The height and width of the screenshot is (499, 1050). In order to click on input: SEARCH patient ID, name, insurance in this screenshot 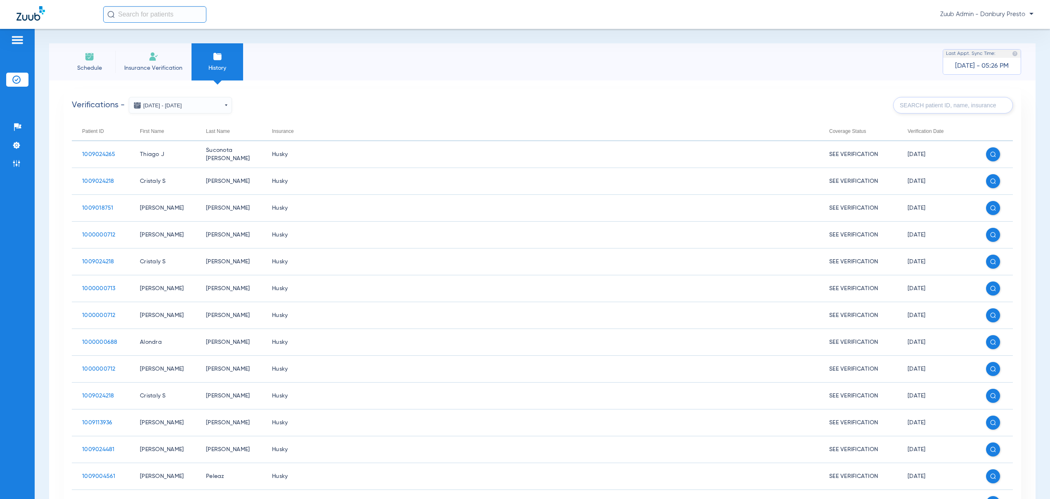, I will do `click(953, 105)`.